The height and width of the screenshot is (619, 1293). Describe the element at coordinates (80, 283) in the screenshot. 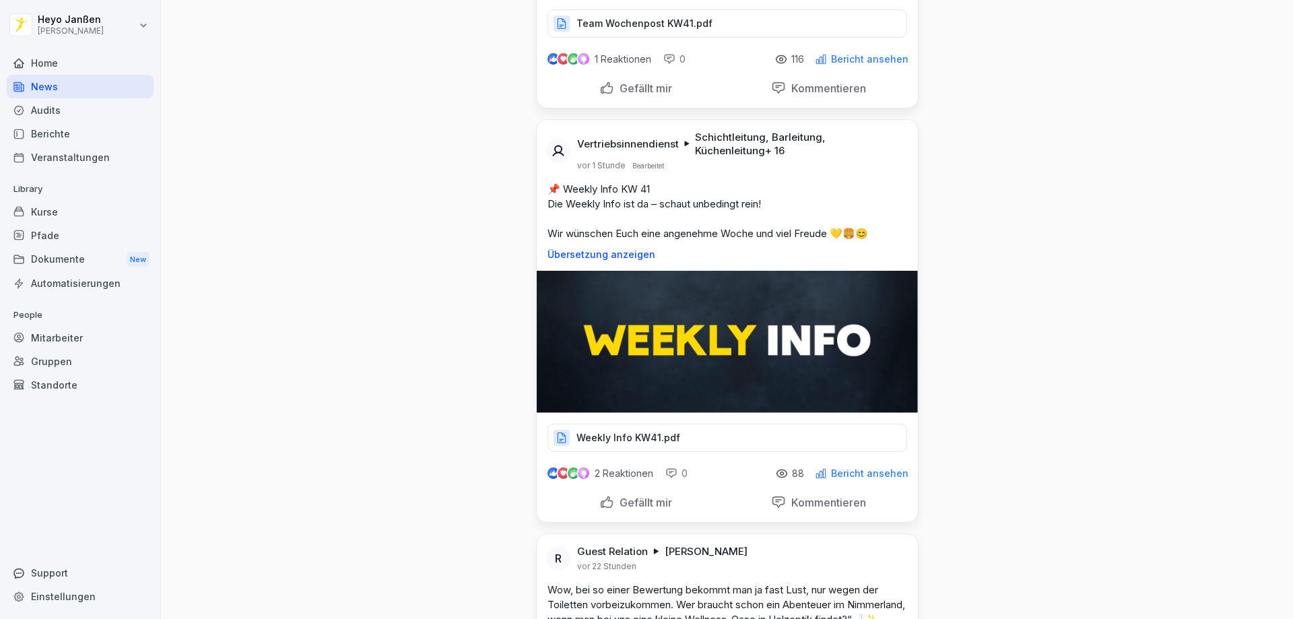

I see `a: Automatisierungen` at that location.